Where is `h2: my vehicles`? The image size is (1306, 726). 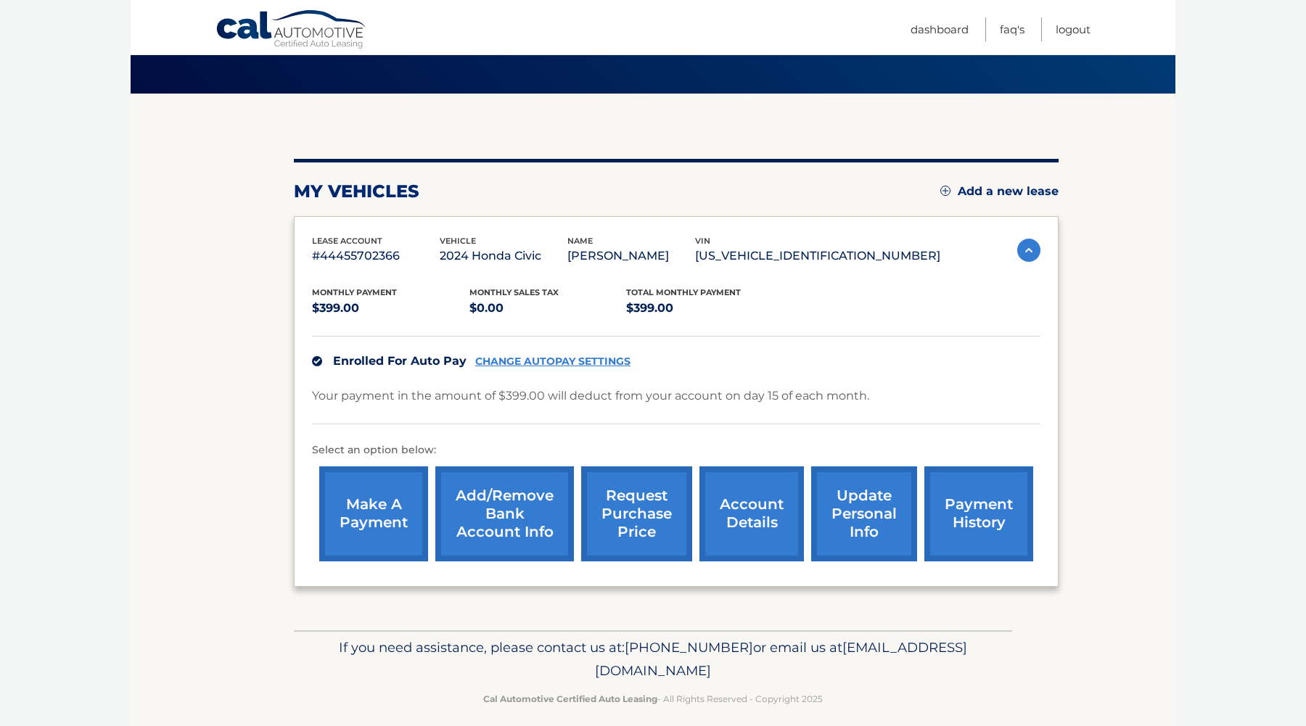
h2: my vehicles is located at coordinates (356, 192).